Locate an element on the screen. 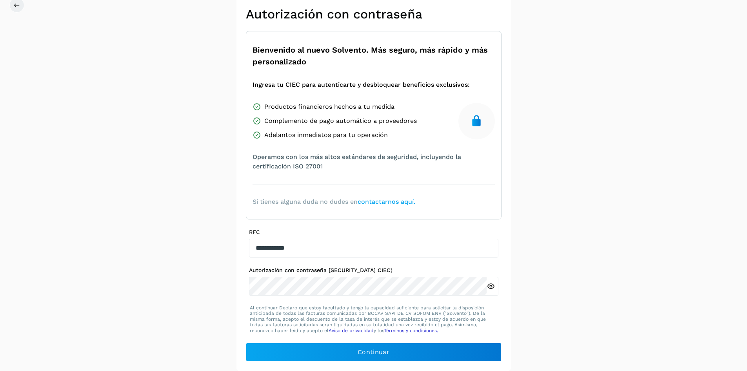 This screenshot has height=371, width=747. span: Adelantos inmediatos para tu operación is located at coordinates (326, 135).